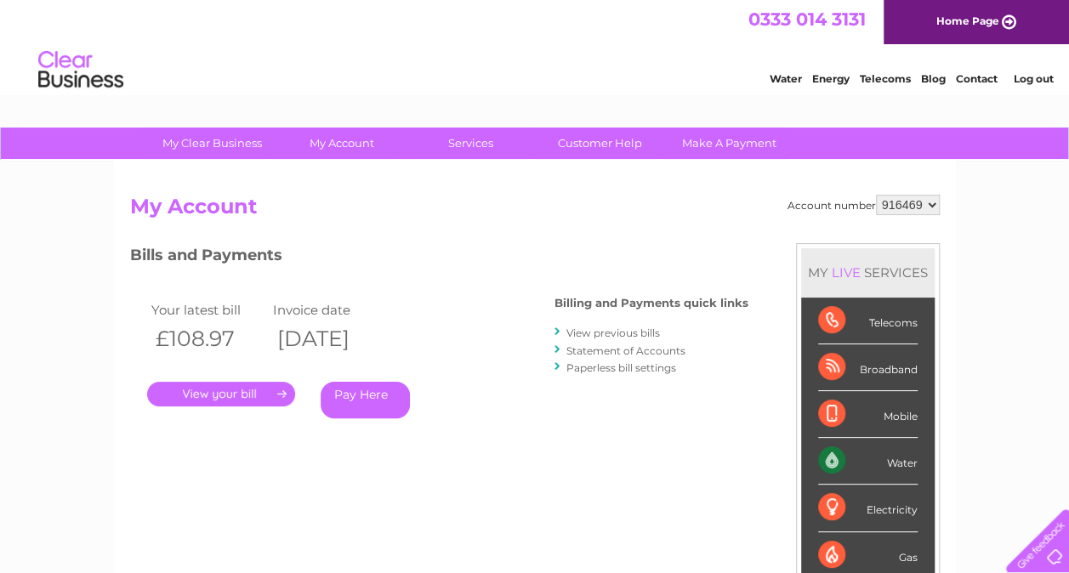 The width and height of the screenshot is (1069, 573). What do you see at coordinates (535, 211) in the screenshot?
I see `h2: My Account` at bounding box center [535, 211].